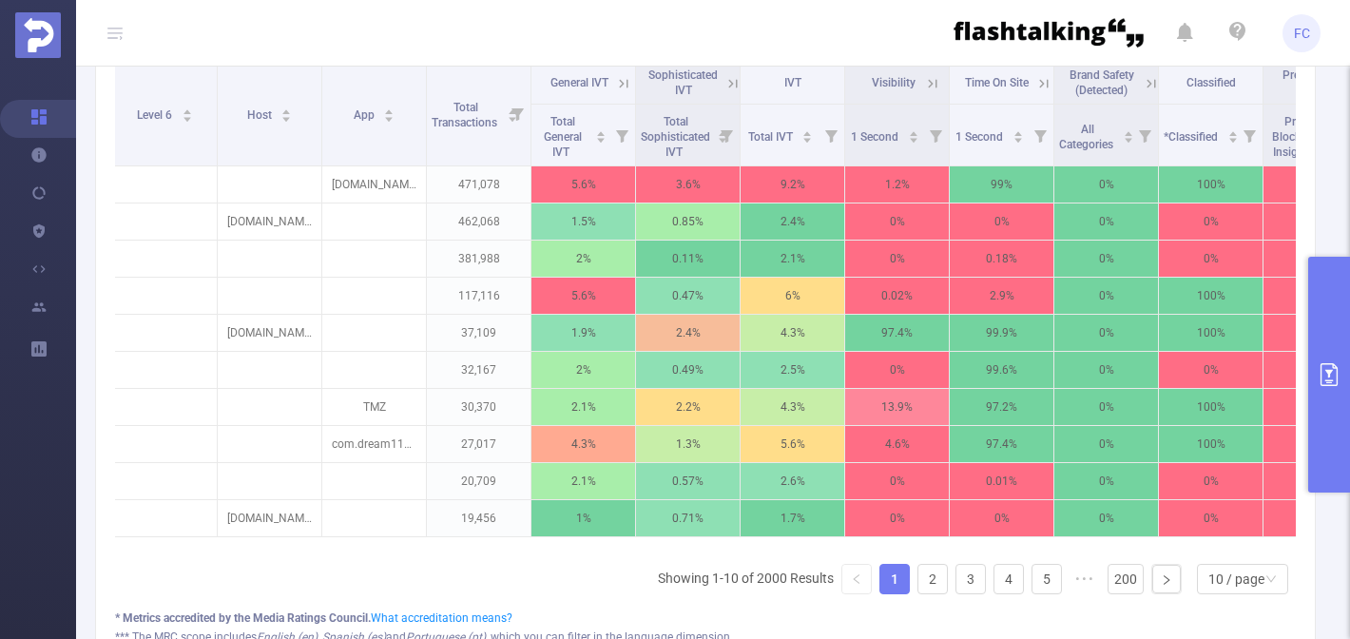 Image resolution: width=1350 pixels, height=639 pixels. I want to click on p: 19,456, so click(478, 518).